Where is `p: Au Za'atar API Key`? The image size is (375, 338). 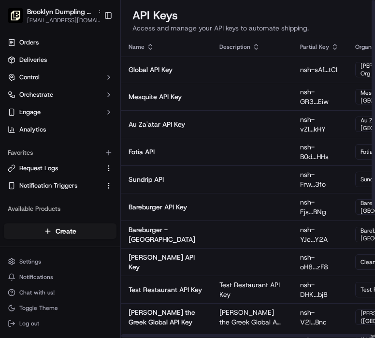 p: Au Za'atar API Key is located at coordinates (166, 124).